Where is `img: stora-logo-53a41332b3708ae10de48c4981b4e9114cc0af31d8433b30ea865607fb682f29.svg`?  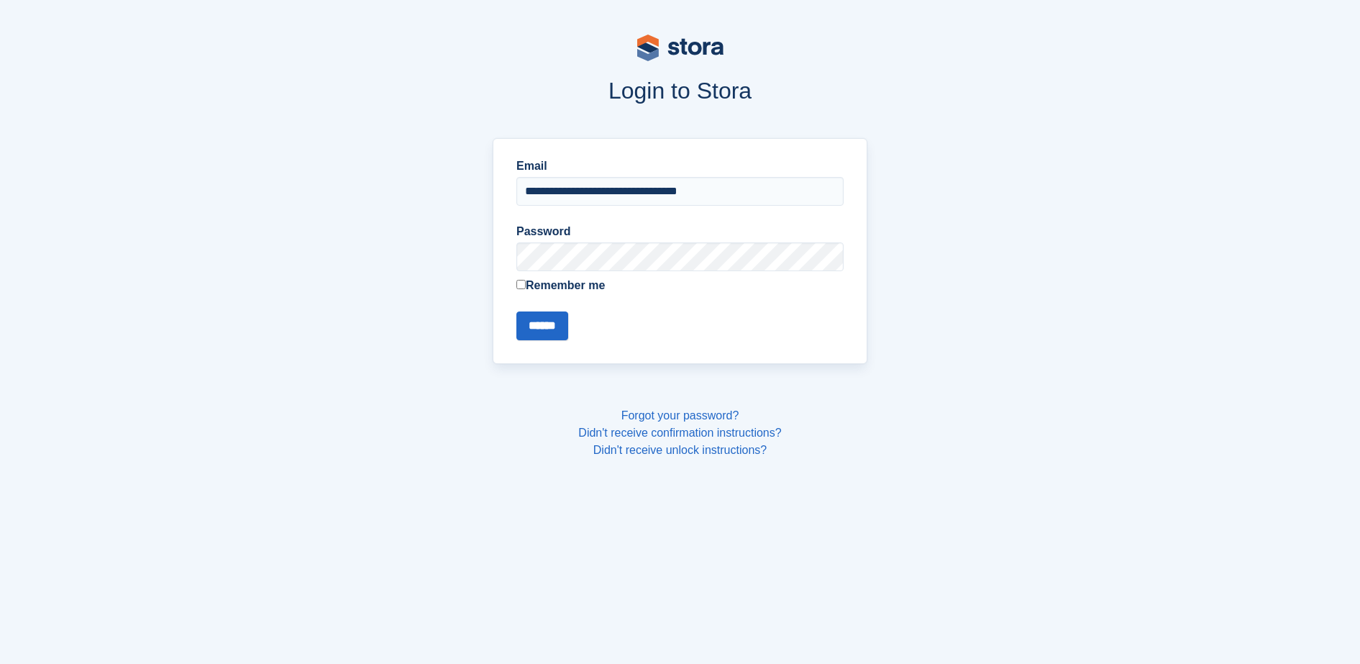
img: stora-logo-53a41332b3708ae10de48c4981b4e9114cc0af31d8433b30ea865607fb682f29.svg is located at coordinates (680, 47).